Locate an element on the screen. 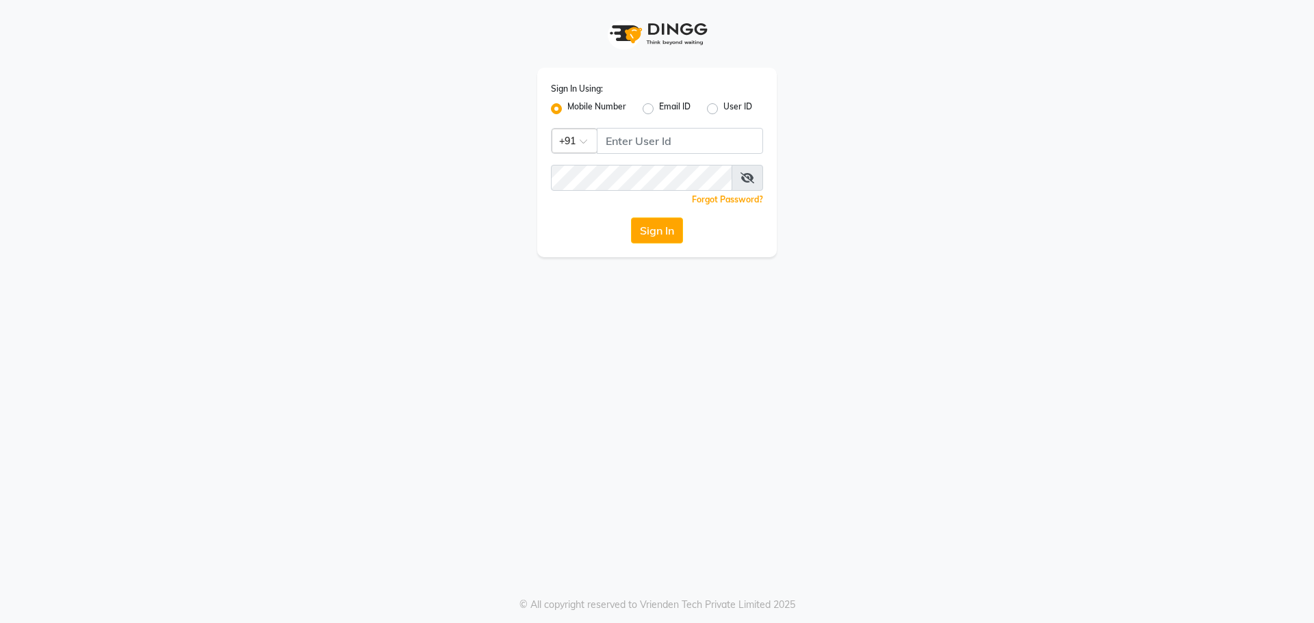  button: Sign In is located at coordinates (657, 231).